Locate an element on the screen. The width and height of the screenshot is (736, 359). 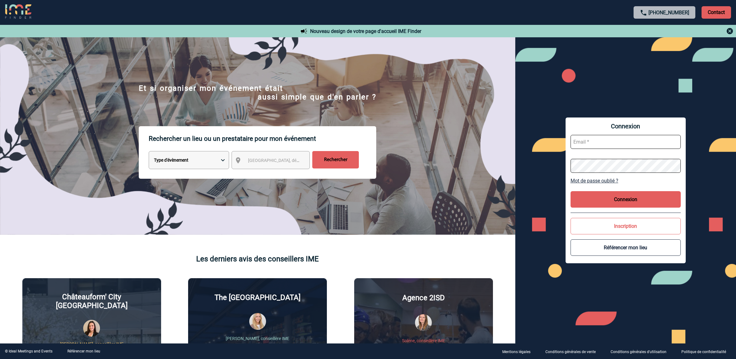
button: Référencer mon lieu is located at coordinates (626, 247).